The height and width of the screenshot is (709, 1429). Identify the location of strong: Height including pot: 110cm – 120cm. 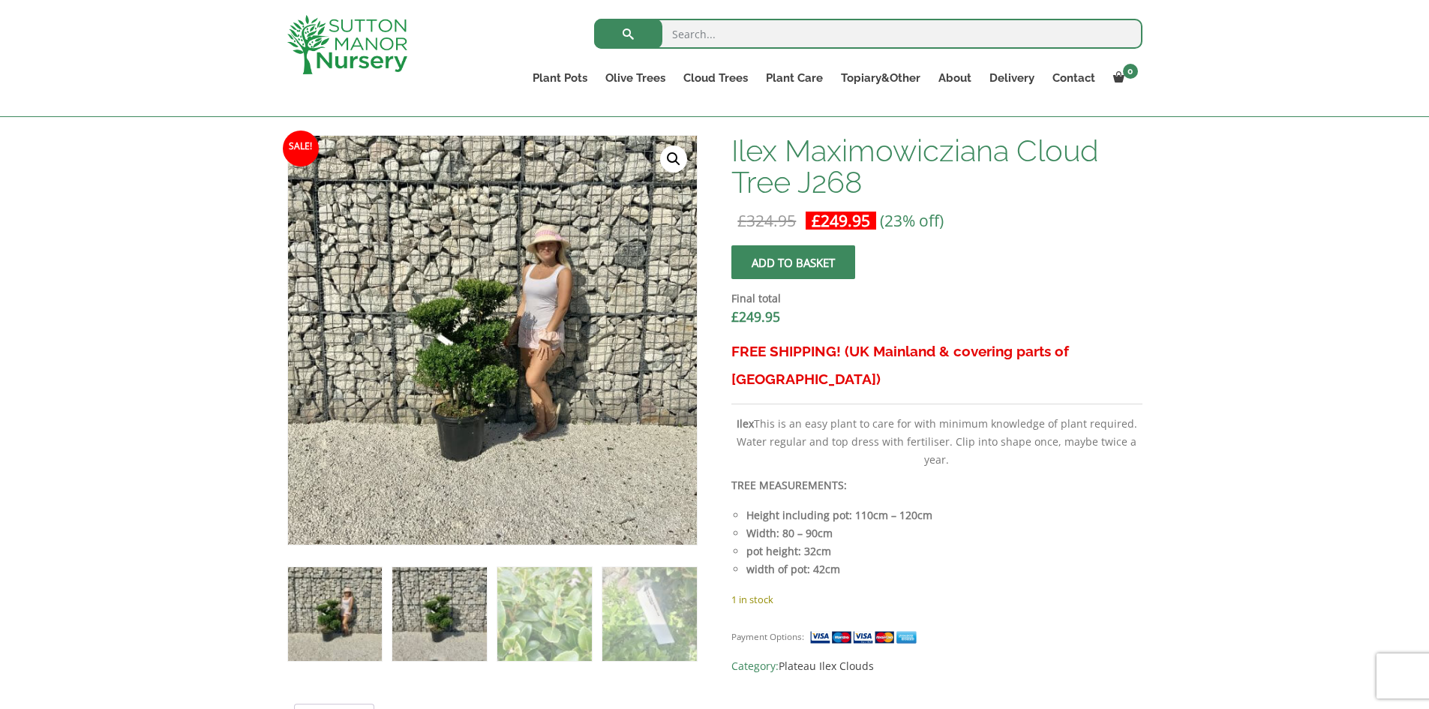
(840, 515).